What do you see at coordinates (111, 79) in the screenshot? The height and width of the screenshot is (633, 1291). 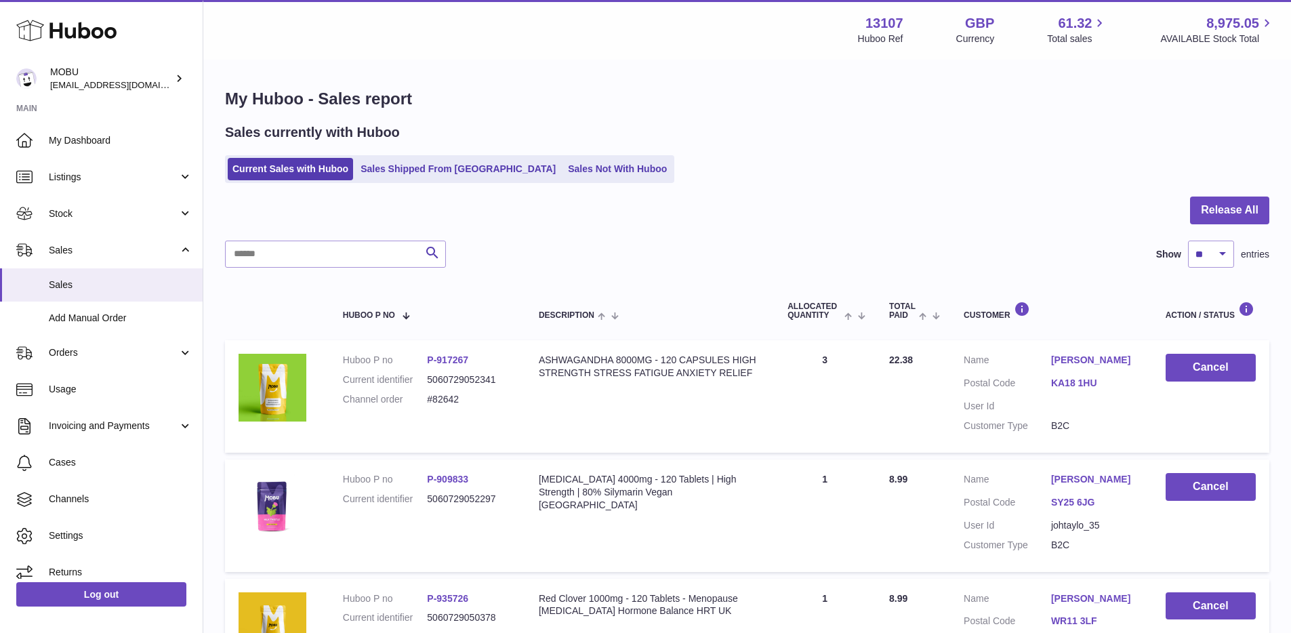 I see `div: MOBU` at bounding box center [111, 79].